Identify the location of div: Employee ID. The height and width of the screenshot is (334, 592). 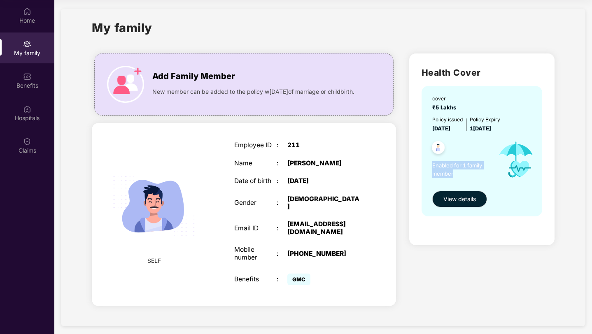
(255, 145).